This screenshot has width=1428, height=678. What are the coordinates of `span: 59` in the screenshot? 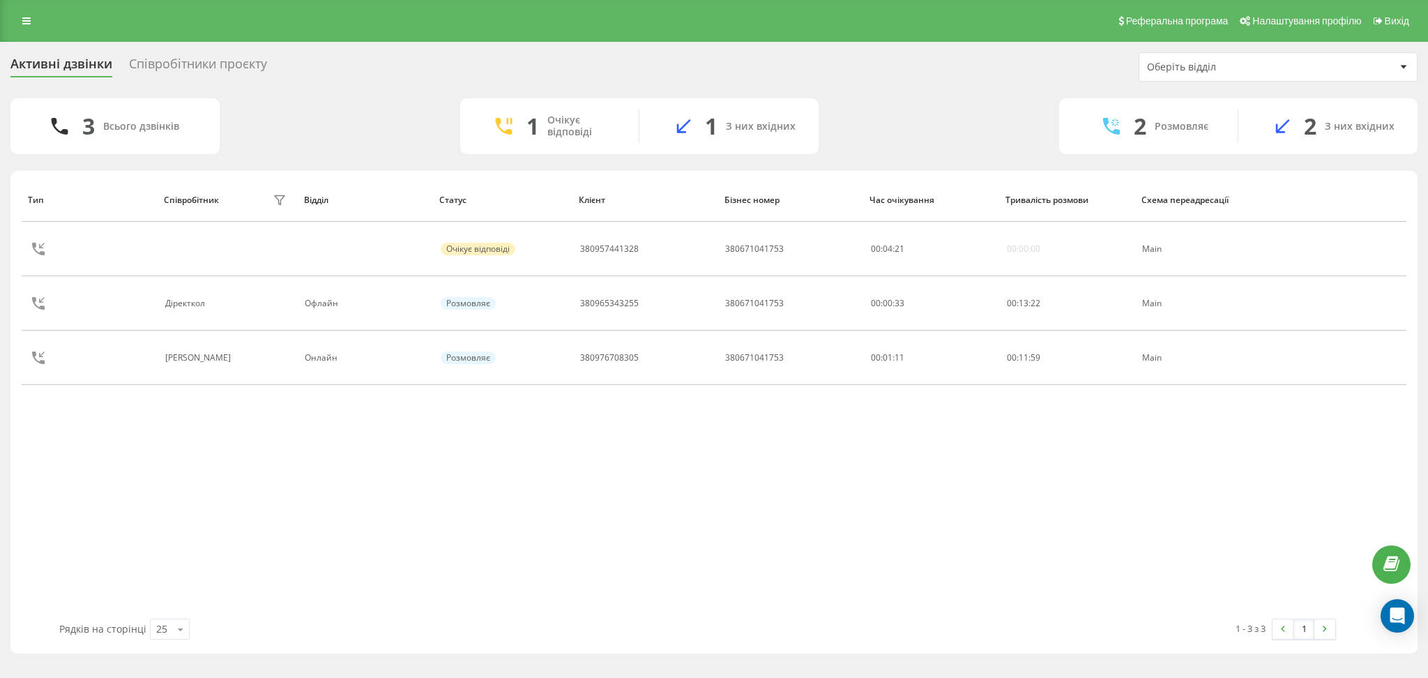 It's located at (1035, 357).